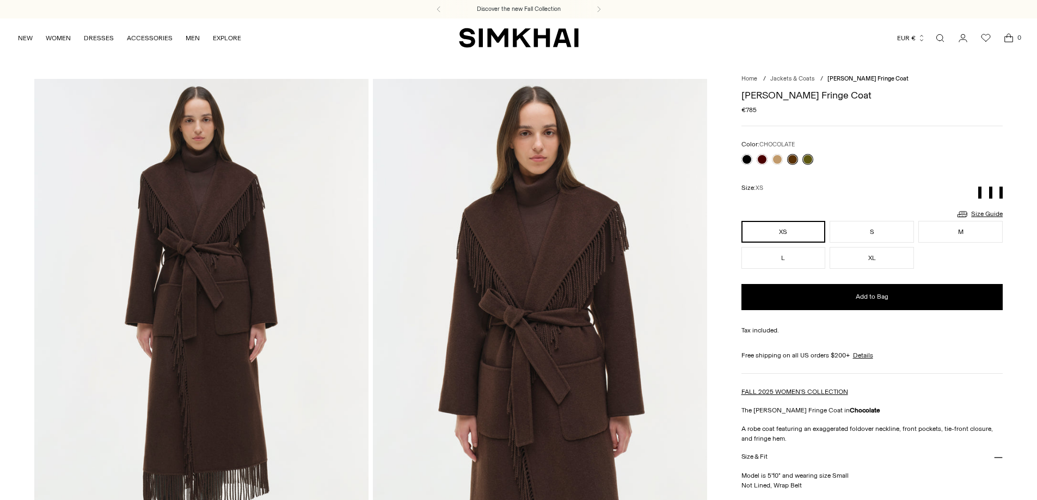 The height and width of the screenshot is (500, 1037). Describe the element at coordinates (794, 392) in the screenshot. I see `a: FALL 2025 WOMEN'S COLLECTION` at that location.